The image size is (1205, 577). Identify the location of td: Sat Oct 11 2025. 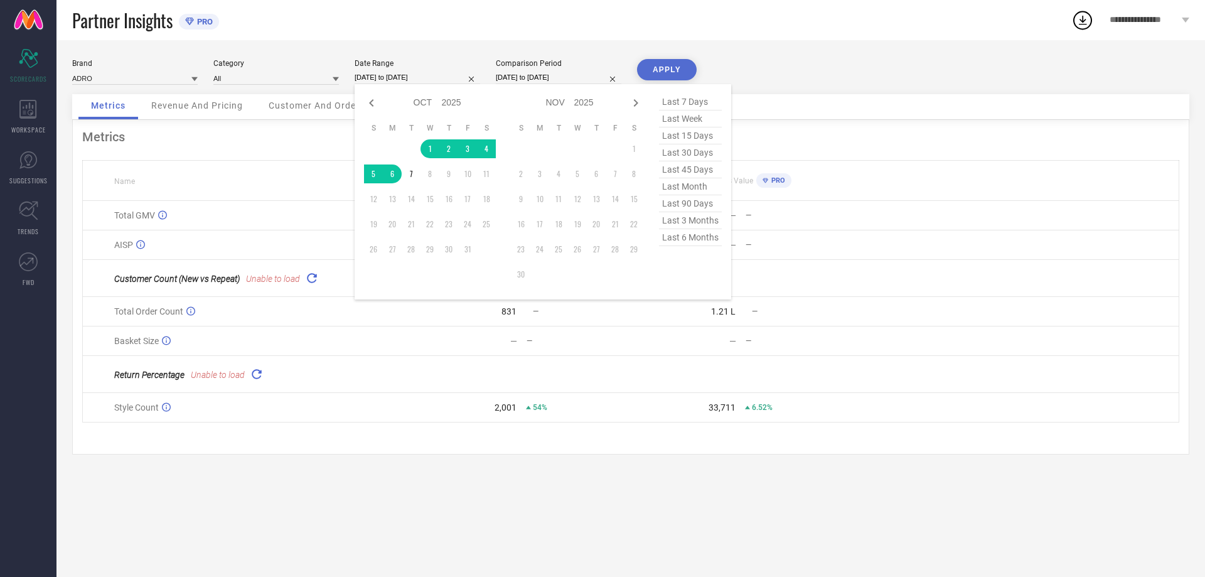
(486, 174).